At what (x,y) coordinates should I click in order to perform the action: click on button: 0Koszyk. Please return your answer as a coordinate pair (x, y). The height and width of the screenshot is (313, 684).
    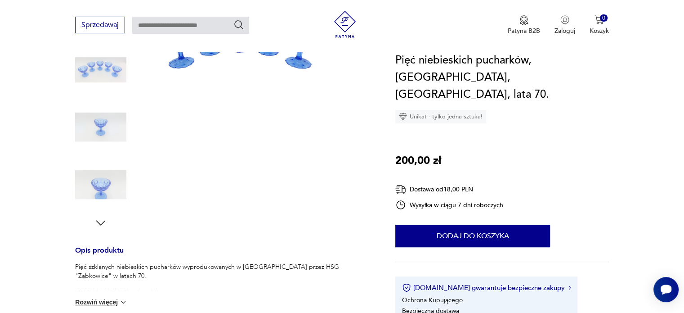
    Looking at the image, I should click on (599, 25).